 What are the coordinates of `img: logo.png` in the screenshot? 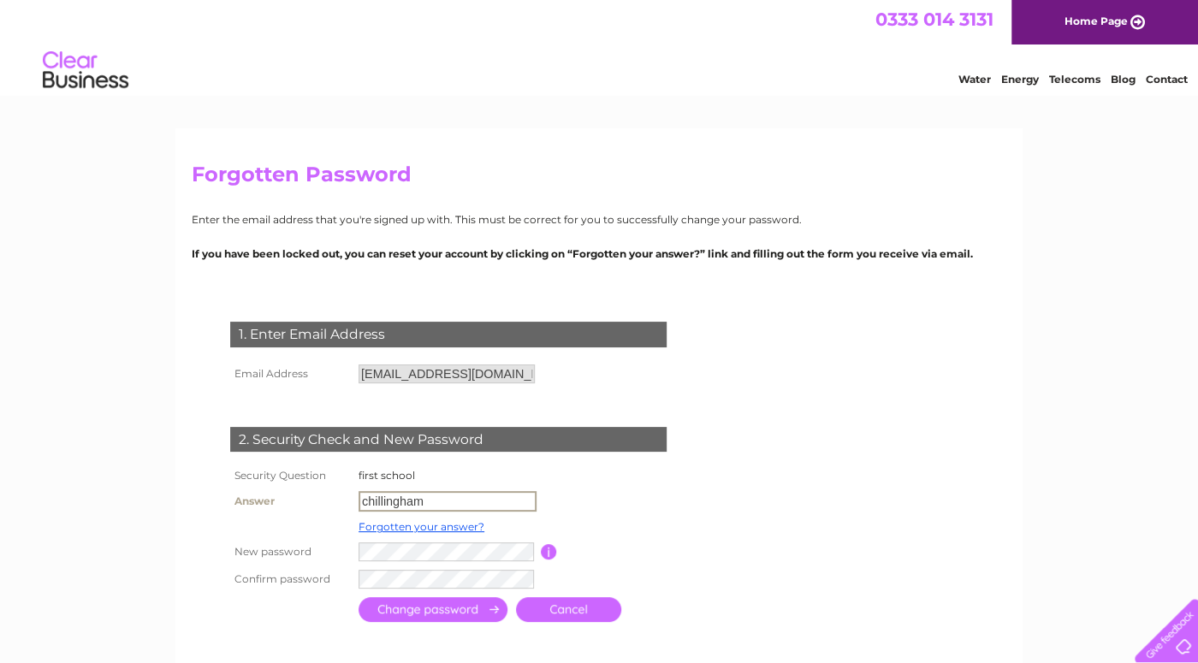 It's located at (86, 70).